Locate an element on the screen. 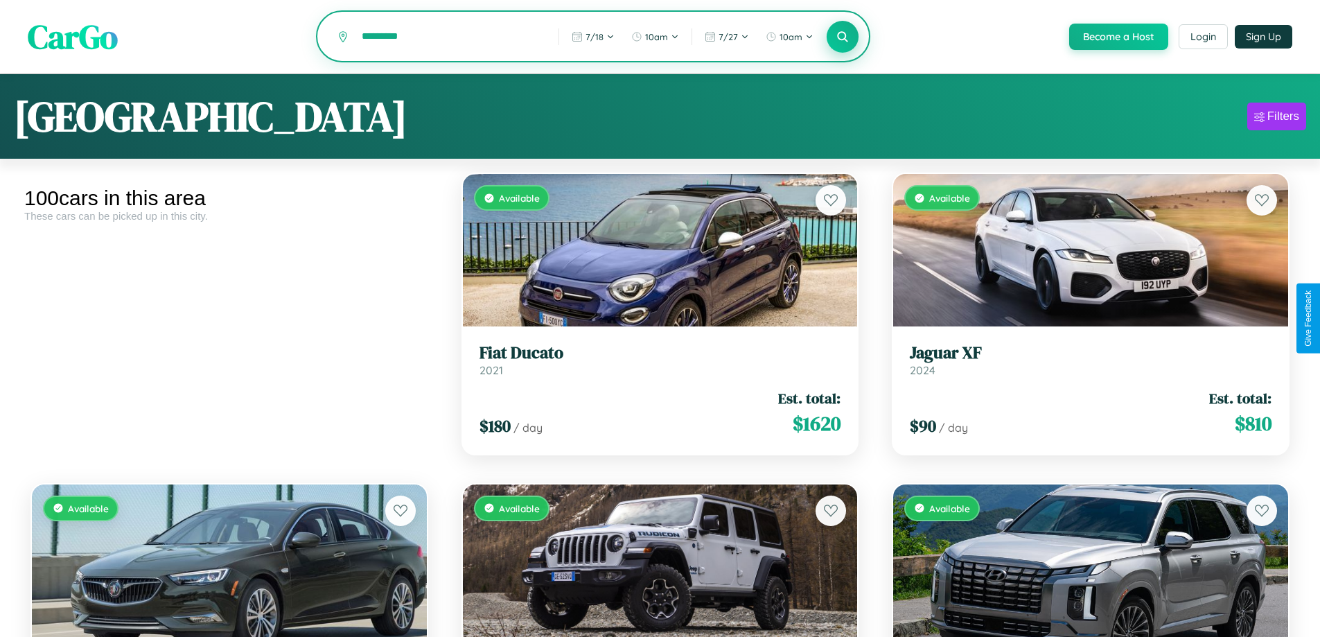  span: 2021 is located at coordinates (491, 370).